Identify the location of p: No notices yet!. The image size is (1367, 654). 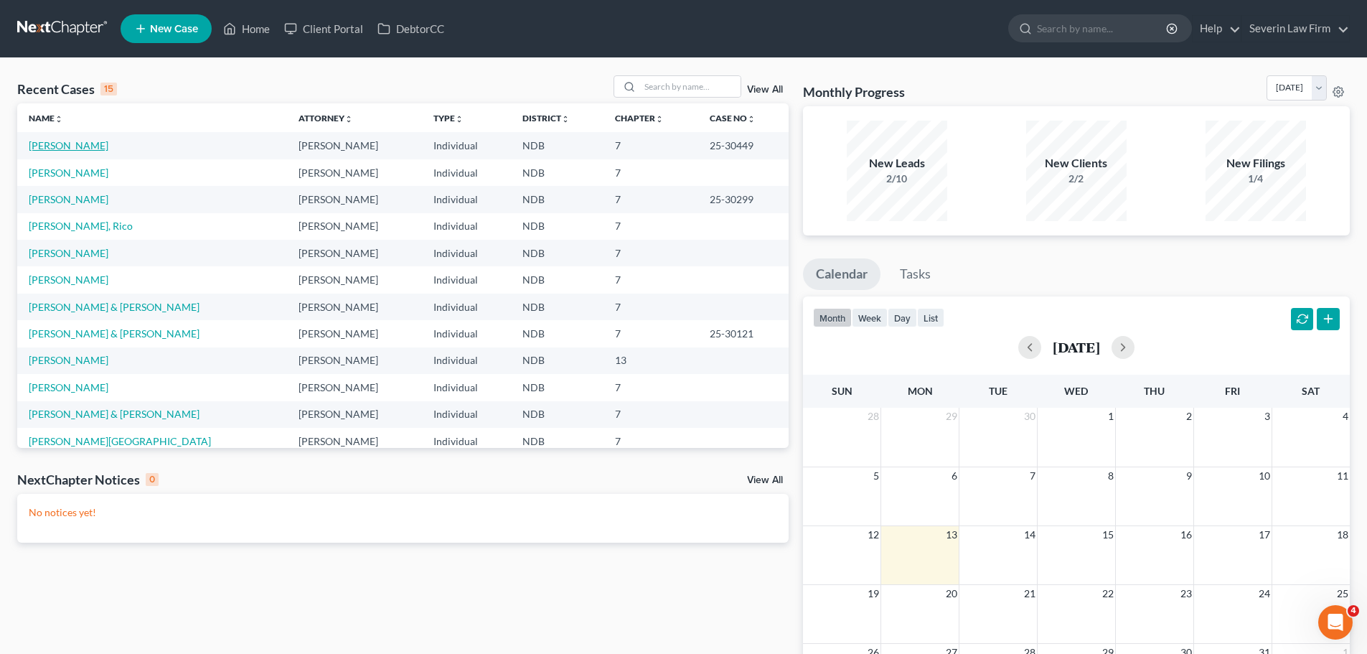
(402, 512).